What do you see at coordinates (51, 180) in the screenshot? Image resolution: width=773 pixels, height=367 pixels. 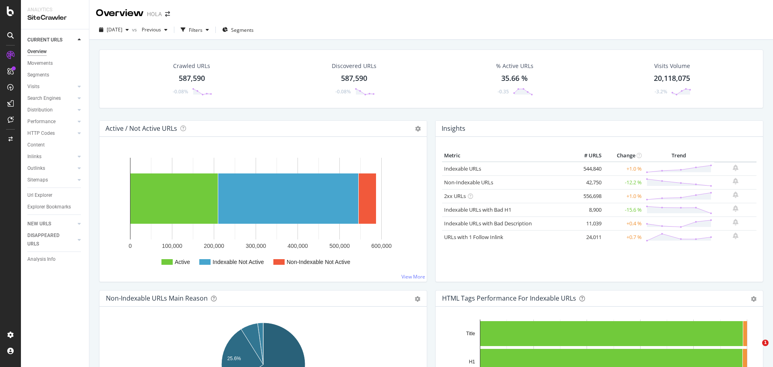 I see `a: Sitemaps` at bounding box center [51, 180].